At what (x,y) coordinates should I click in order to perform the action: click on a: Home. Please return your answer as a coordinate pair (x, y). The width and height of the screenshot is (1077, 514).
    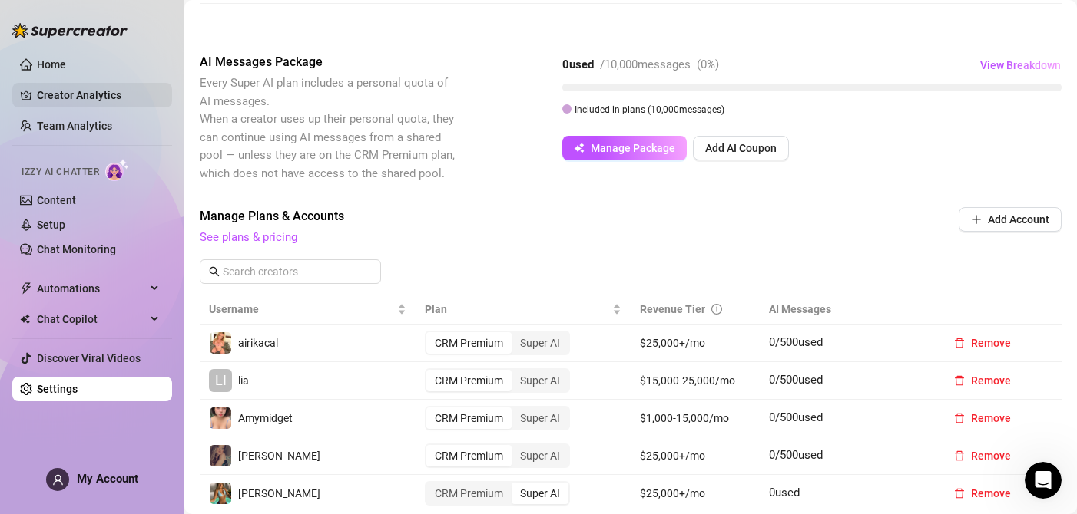
    Looking at the image, I should click on (51, 65).